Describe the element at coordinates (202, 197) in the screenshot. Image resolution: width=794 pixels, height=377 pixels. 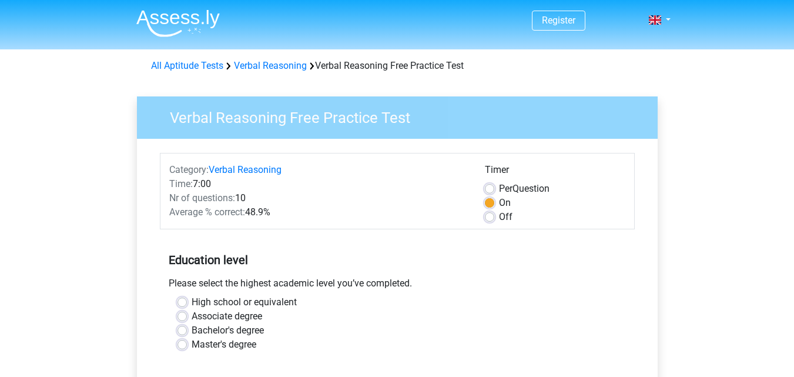
I see `span: Nr of questions:` at that location.